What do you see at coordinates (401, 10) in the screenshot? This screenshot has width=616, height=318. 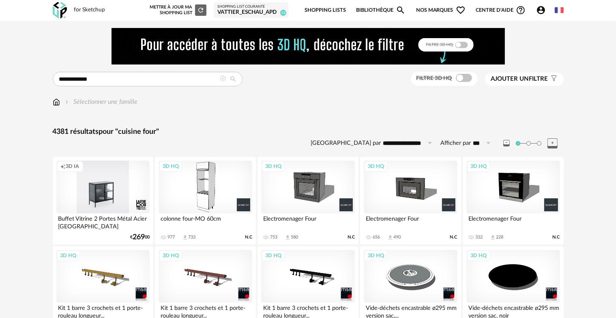 I see `span: Magnify icon` at bounding box center [401, 10].